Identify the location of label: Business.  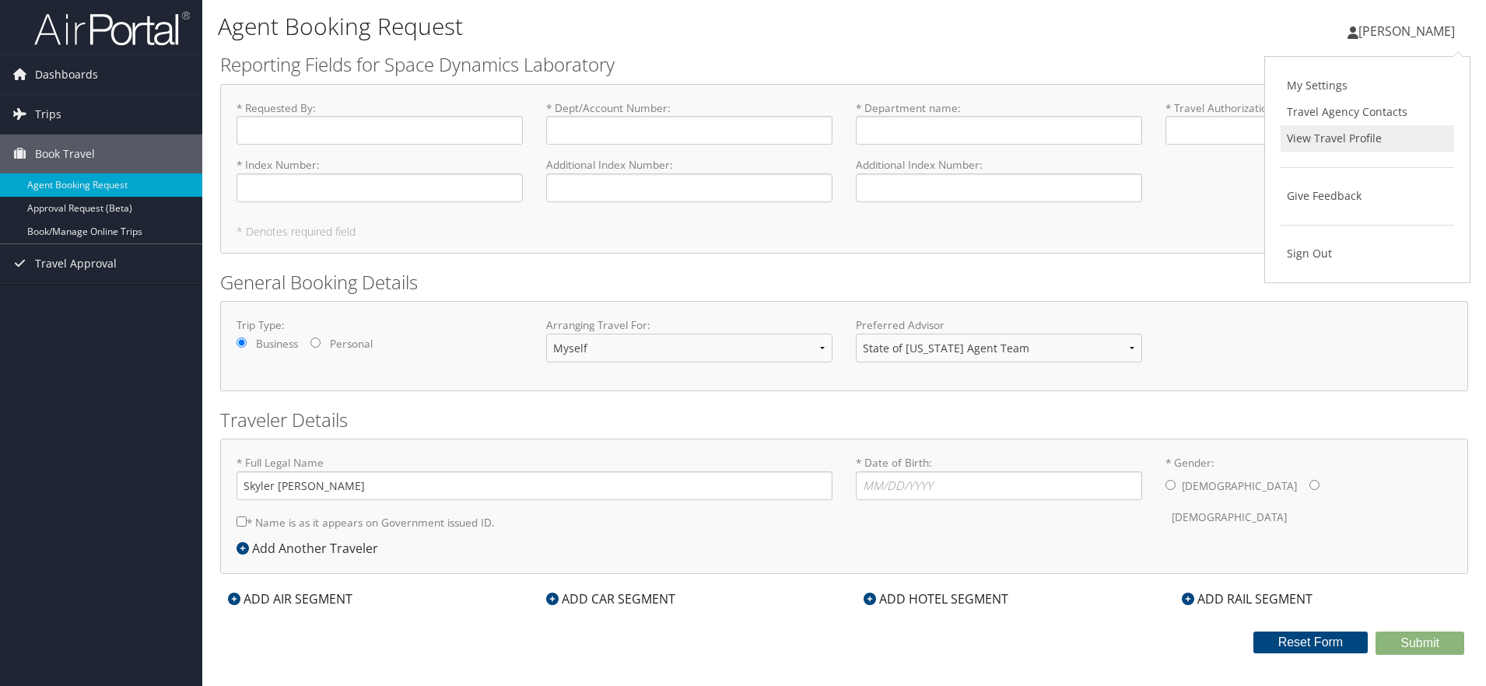
(277, 344).